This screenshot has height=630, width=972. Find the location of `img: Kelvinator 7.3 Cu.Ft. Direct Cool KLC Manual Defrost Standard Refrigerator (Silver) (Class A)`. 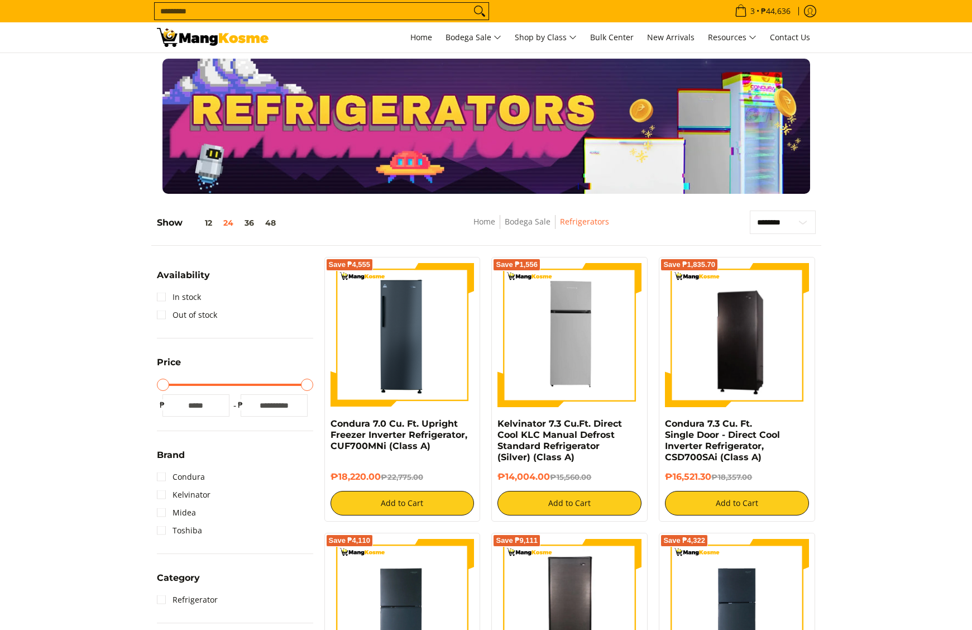

img: Kelvinator 7.3 Cu.Ft. Direct Cool KLC Manual Defrost Standard Refrigerator (Silver) (Class A) is located at coordinates (570, 335).